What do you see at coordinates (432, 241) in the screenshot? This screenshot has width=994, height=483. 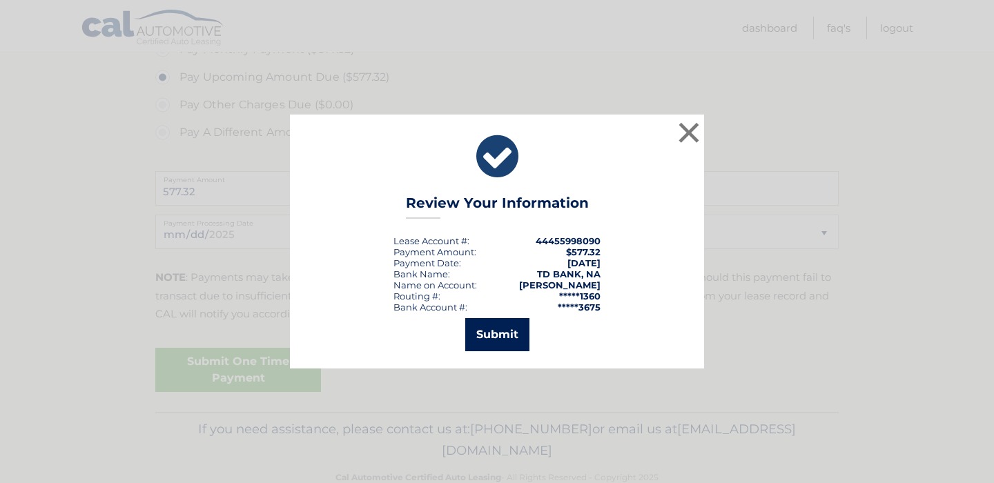 I see `div: Lease Account #:` at bounding box center [432, 241].